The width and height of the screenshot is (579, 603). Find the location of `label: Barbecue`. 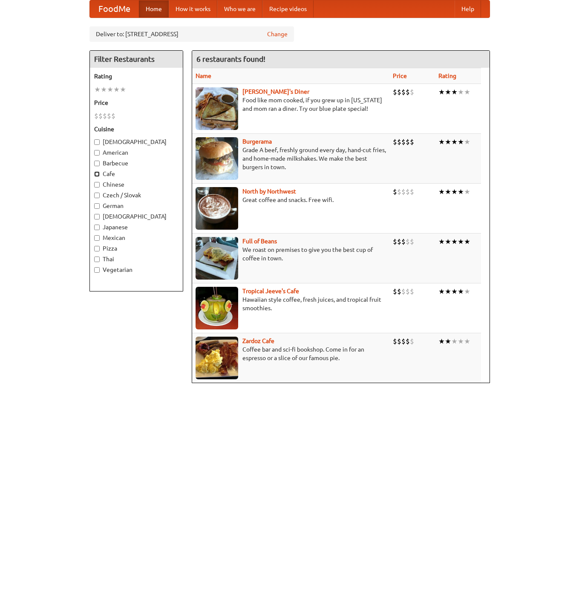

label: Barbecue is located at coordinates (136, 163).